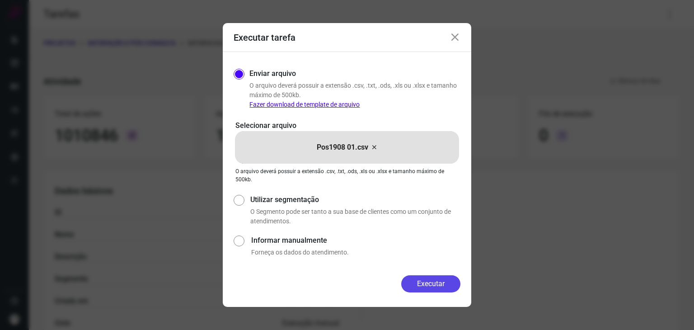 The image size is (694, 330). What do you see at coordinates (355, 216) in the screenshot?
I see `p: O Segmento pode ser tanto a sua base de clientes como um conjunto de atendimentos.` at bounding box center [355, 216].